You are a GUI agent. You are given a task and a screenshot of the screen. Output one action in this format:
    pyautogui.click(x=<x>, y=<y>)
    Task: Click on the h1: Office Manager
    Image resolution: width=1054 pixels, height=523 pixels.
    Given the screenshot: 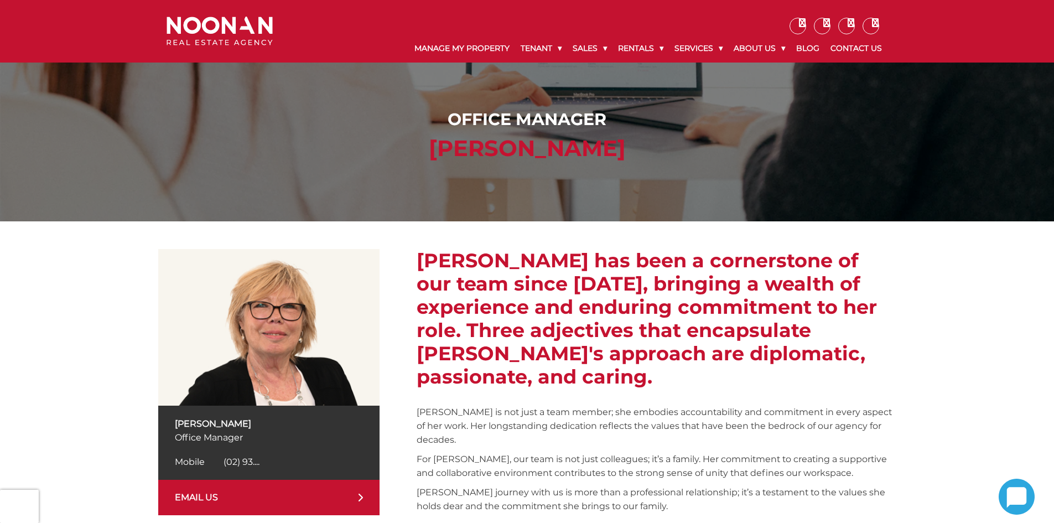 What is the action you would take?
    pyautogui.click(x=527, y=120)
    